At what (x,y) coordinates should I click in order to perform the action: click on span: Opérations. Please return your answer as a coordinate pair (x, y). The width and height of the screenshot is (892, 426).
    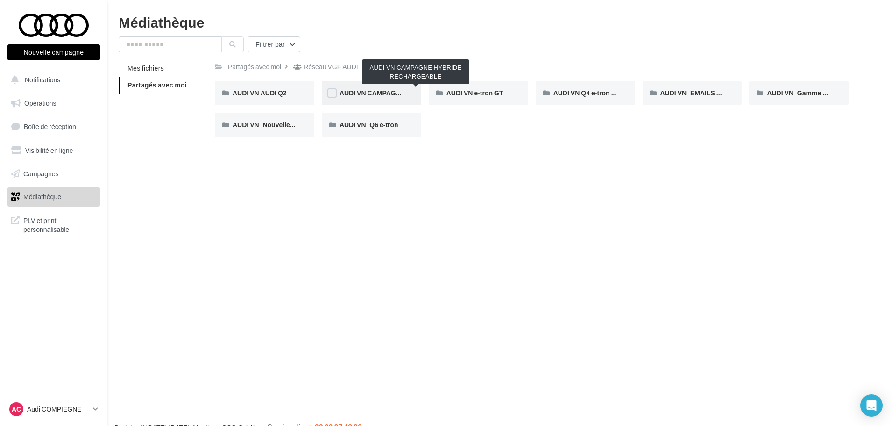
    Looking at the image, I should click on (40, 103).